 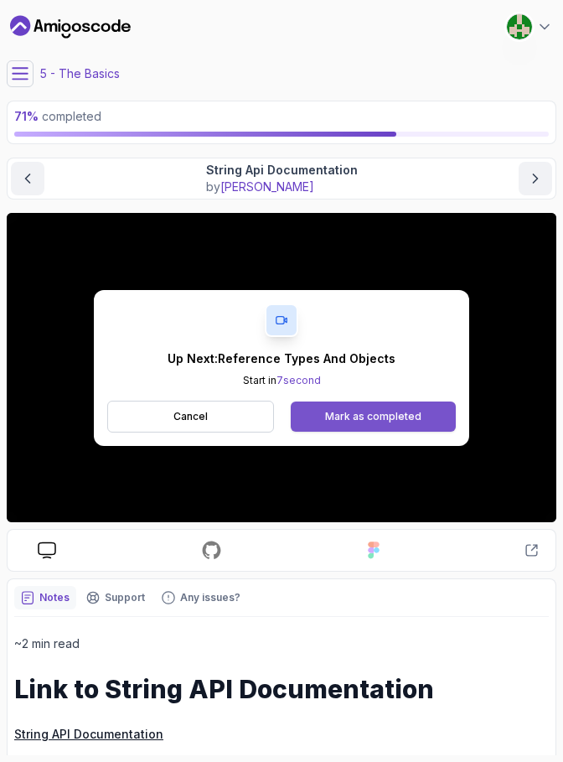 I want to click on p: Start in, so click(x=282, y=380).